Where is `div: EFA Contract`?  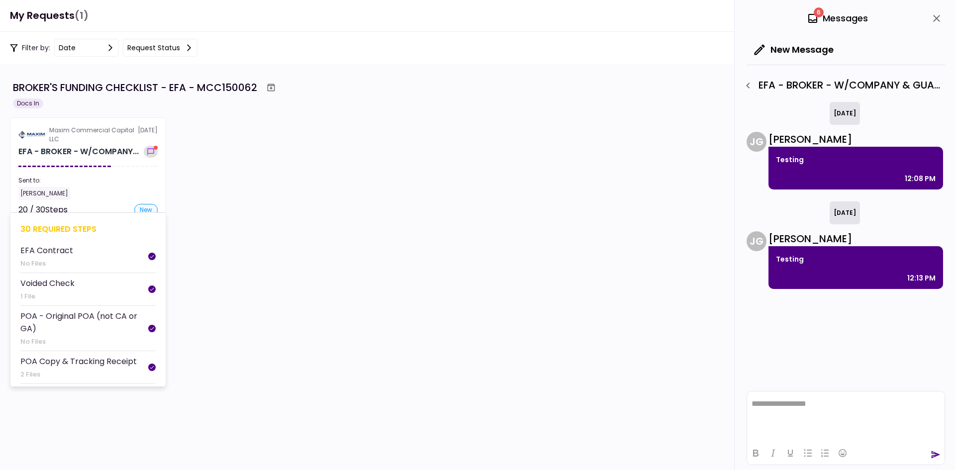
div: EFA Contract is located at coordinates (47, 250).